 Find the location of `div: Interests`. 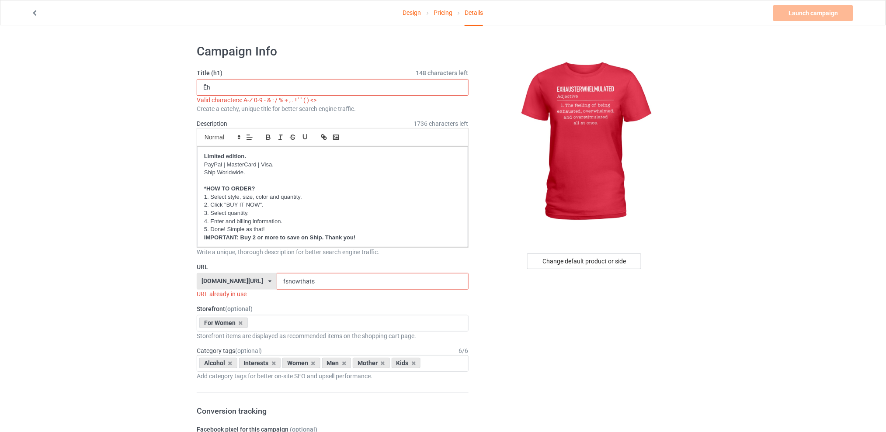

div: Interests is located at coordinates (260, 363).